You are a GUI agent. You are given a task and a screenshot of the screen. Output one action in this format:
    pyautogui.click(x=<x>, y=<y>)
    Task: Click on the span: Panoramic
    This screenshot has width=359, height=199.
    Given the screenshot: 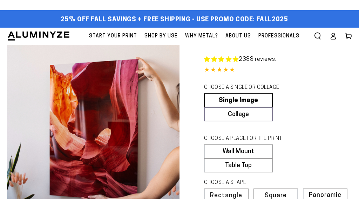 What is the action you would take?
    pyautogui.click(x=325, y=196)
    